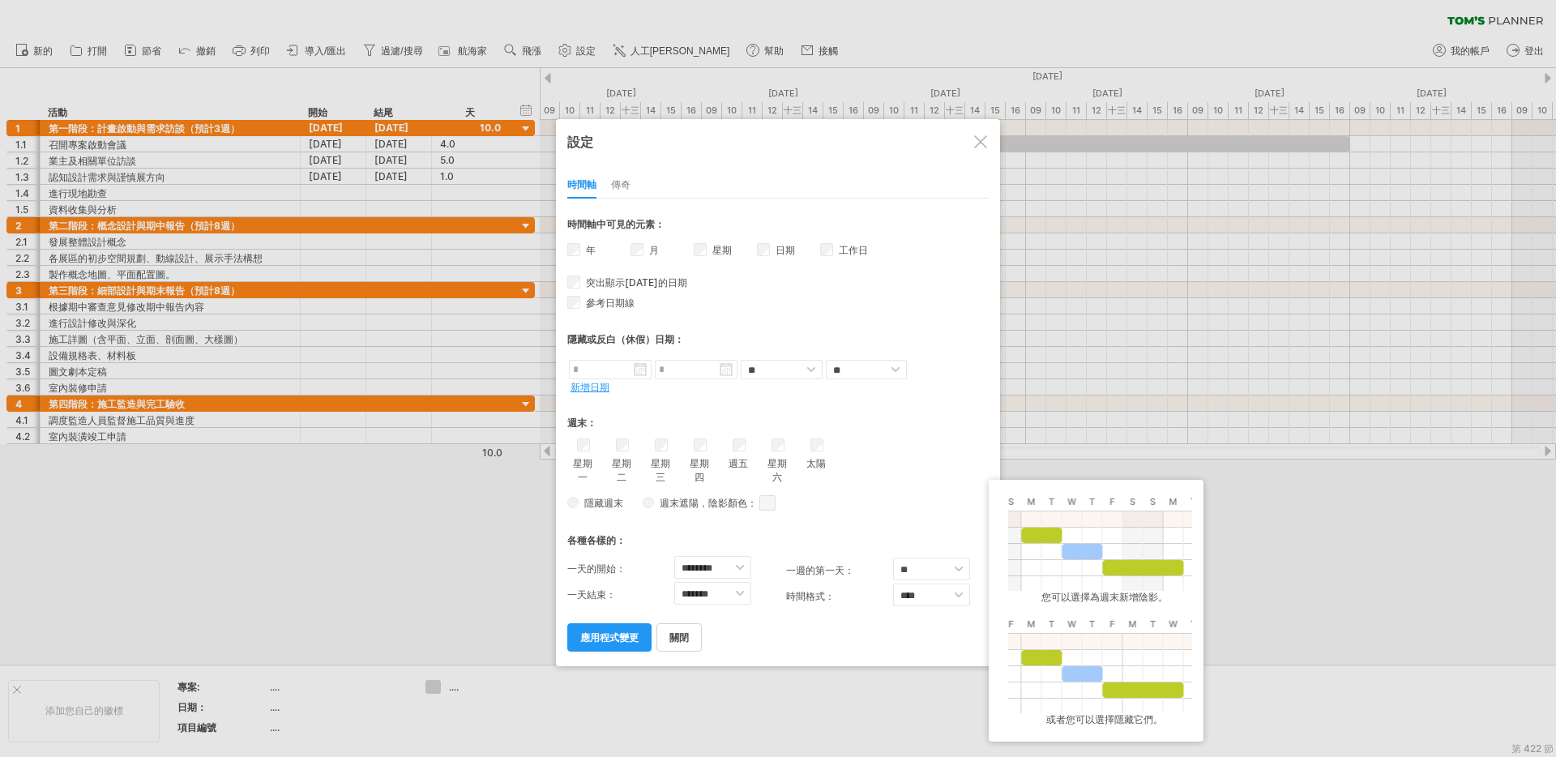  I want to click on font: 一天結束：, so click(592, 594).